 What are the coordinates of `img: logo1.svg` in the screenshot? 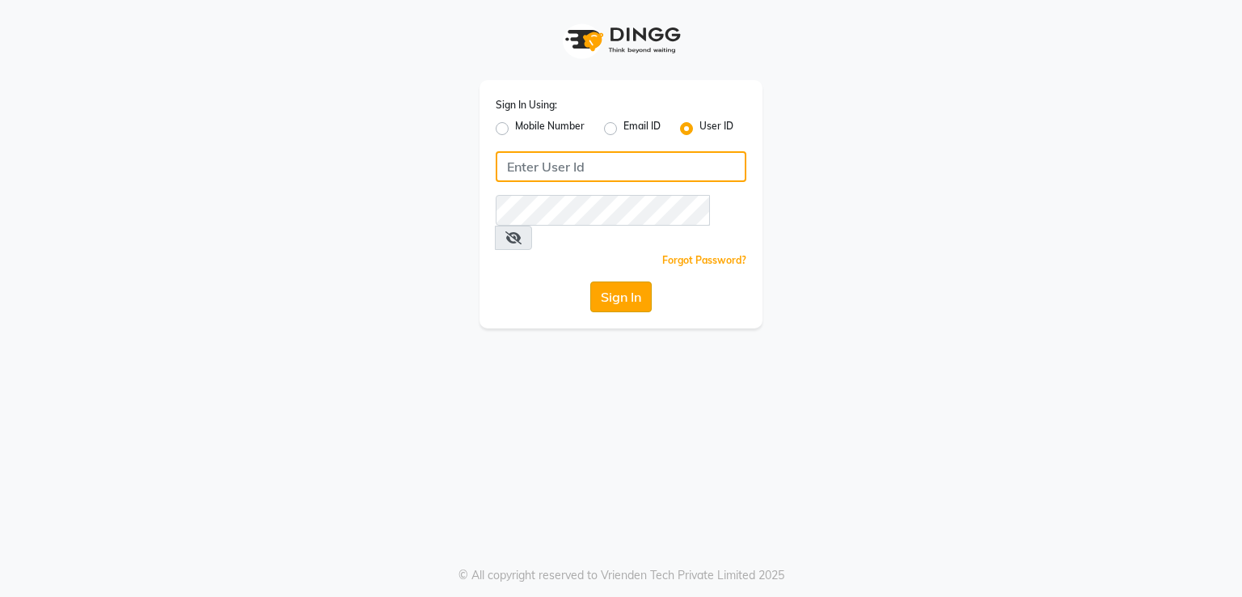 It's located at (621, 40).